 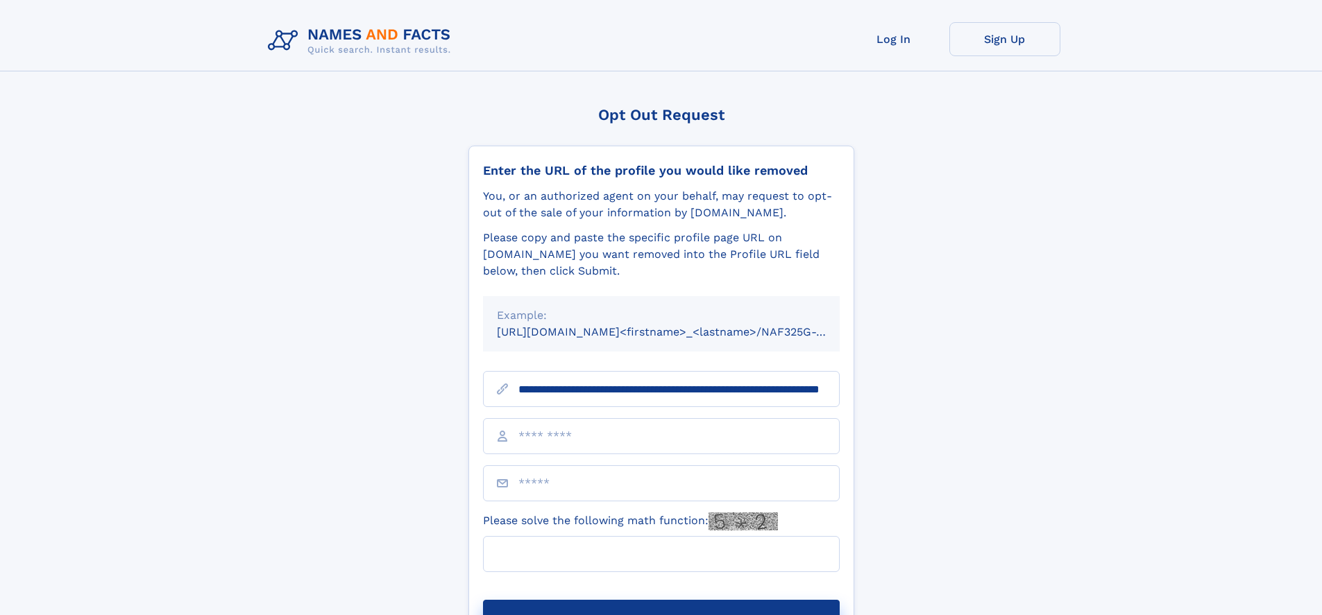 I want to click on a: Log In, so click(x=894, y=39).